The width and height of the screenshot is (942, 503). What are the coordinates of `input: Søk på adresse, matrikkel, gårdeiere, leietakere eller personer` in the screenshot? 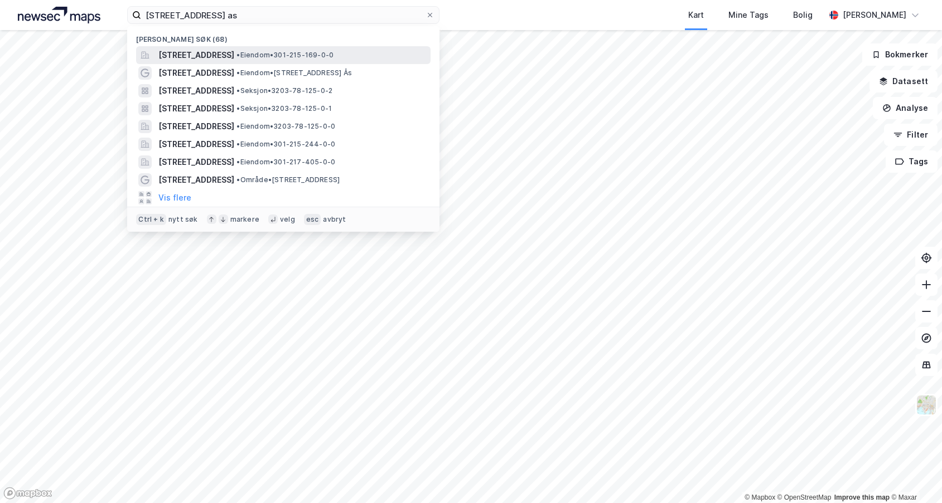 It's located at (283, 15).